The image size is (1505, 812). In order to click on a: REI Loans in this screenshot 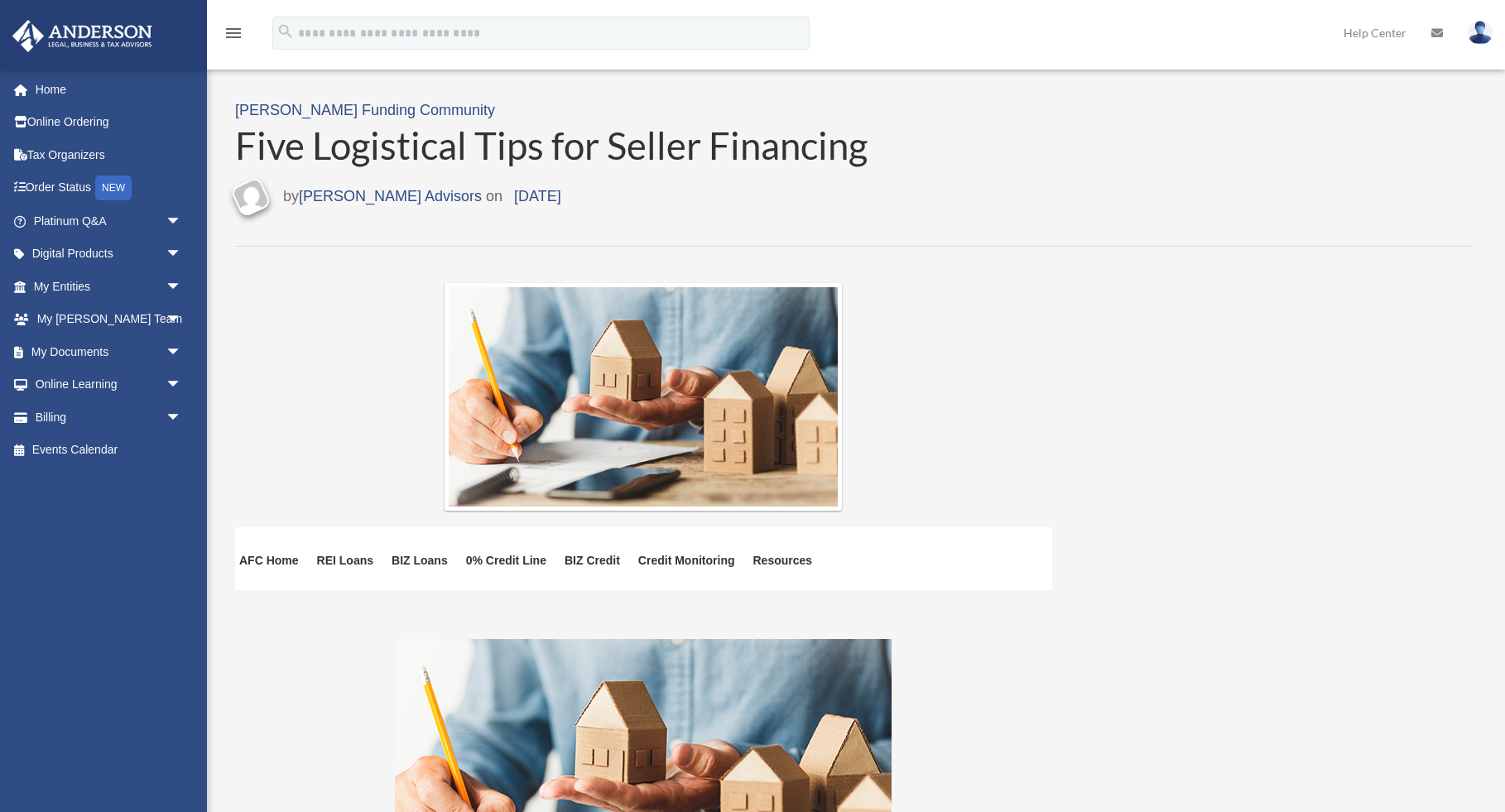, I will do `click(345, 571)`.